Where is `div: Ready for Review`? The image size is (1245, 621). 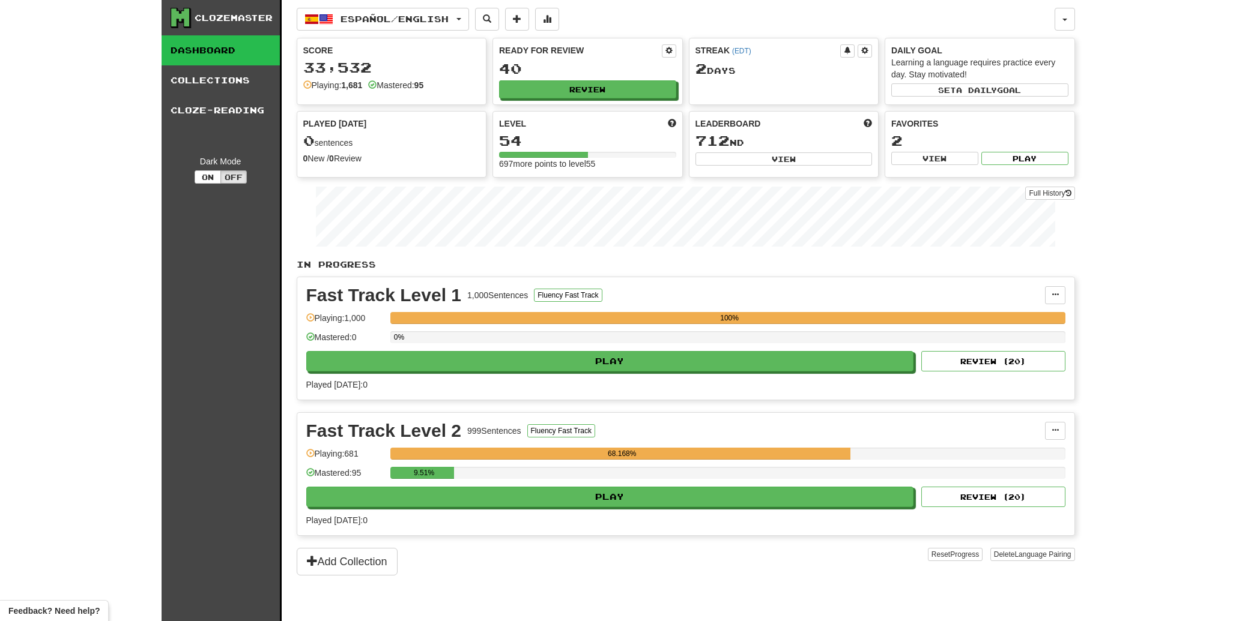
div: Ready for Review is located at coordinates (580, 50).